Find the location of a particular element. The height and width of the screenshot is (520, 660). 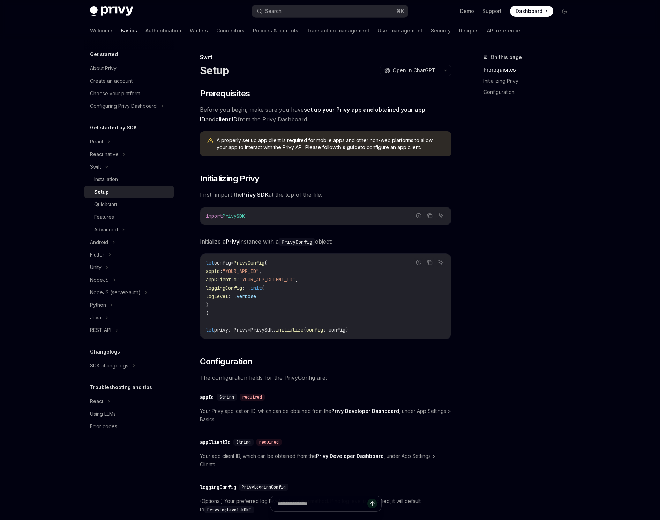

h1: Setup is located at coordinates (214, 70).